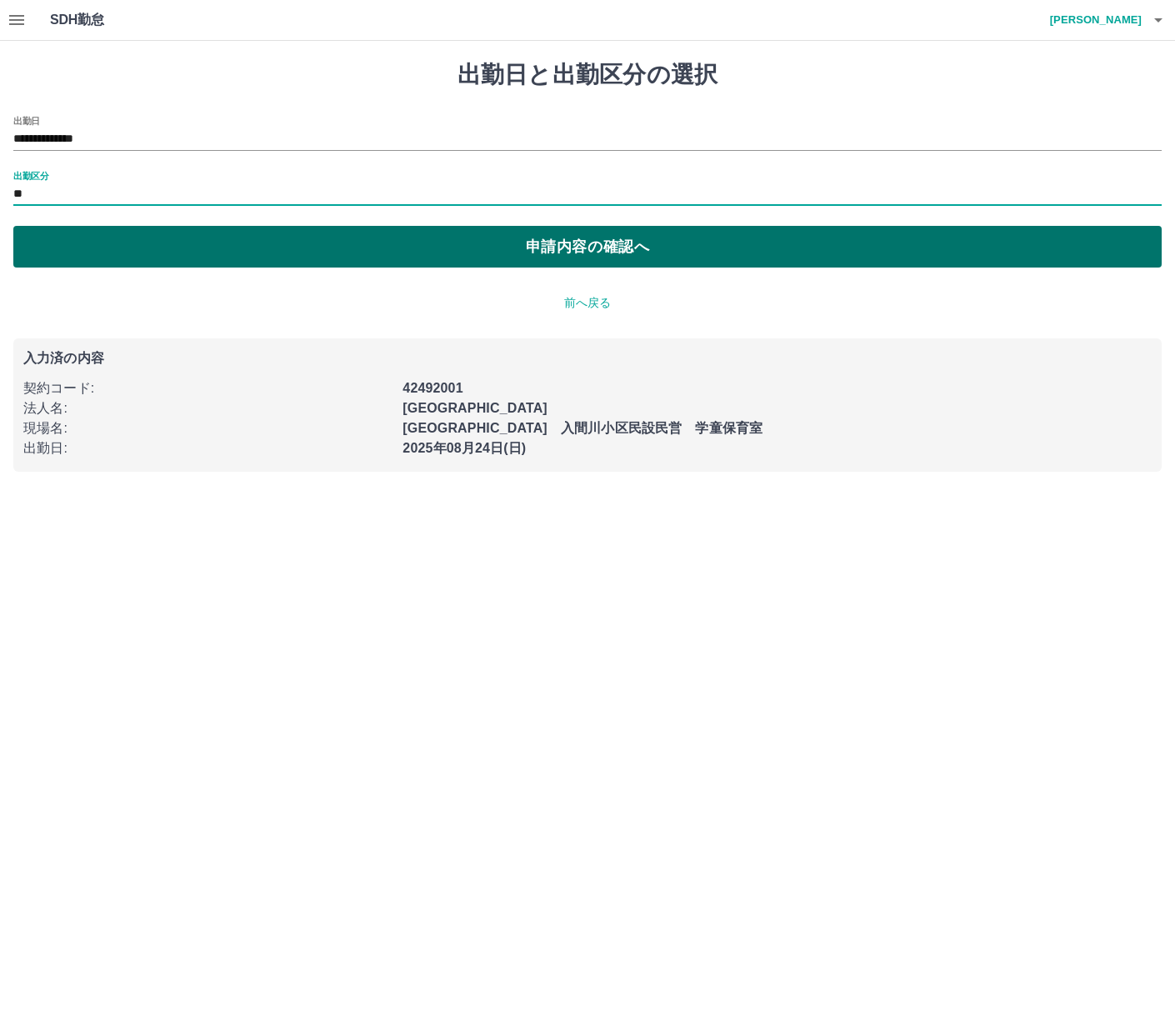  Describe the element at coordinates (588, 75) in the screenshot. I see `h1: 出勤日と出勤区分の選択` at that location.